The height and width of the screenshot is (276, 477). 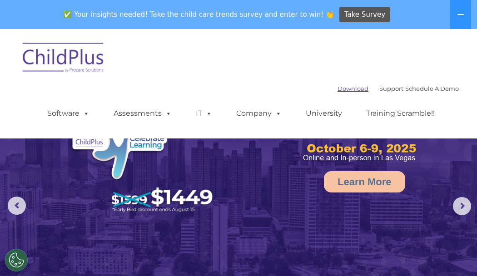 What do you see at coordinates (365, 15) in the screenshot?
I see `span: Take Survey` at bounding box center [365, 15].